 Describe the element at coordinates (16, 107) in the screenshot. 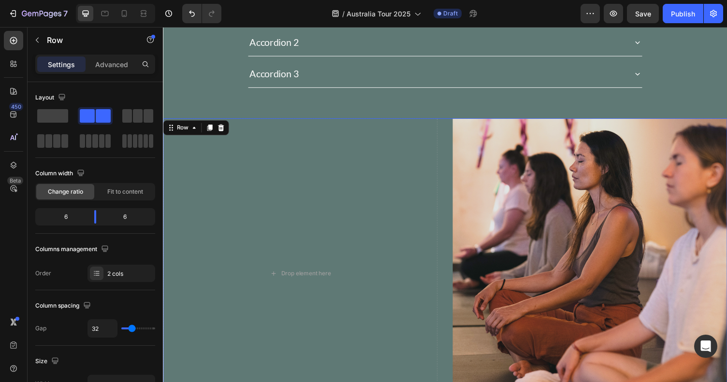

I see `div: 450` at that location.